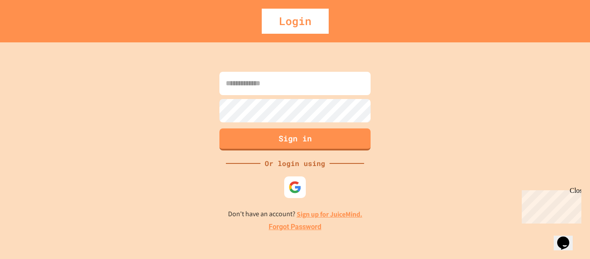 The image size is (590, 259). I want to click on button: Sign in, so click(295, 139).